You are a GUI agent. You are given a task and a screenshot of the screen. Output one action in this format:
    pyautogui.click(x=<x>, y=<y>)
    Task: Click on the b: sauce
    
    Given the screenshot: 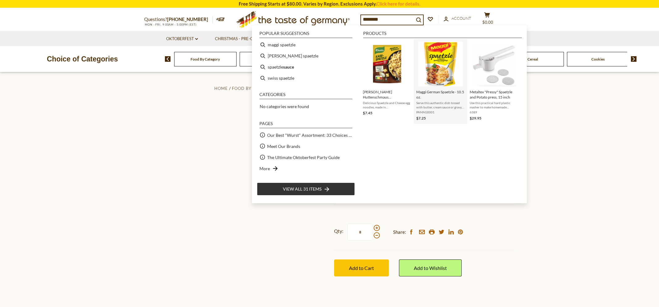 What is the action you would take?
    pyautogui.click(x=288, y=67)
    